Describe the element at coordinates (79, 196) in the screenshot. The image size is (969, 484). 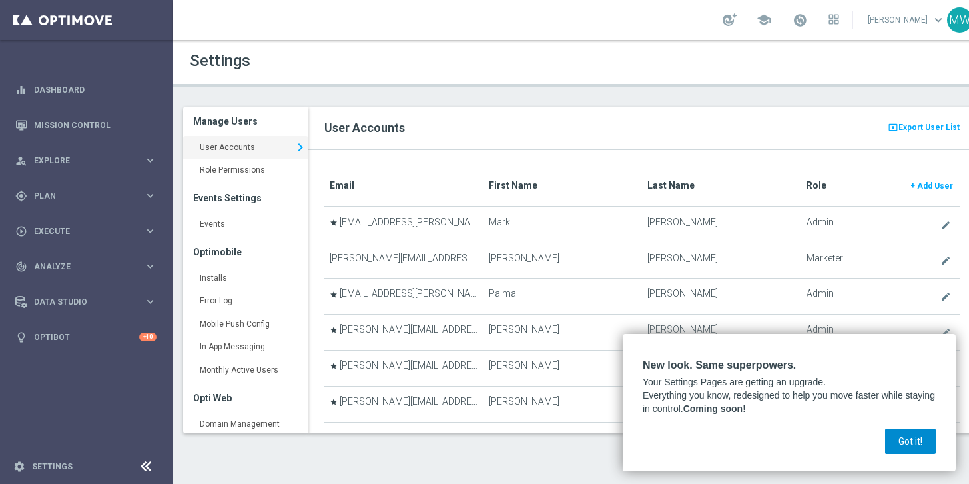
I see `div: Plan` at that location.